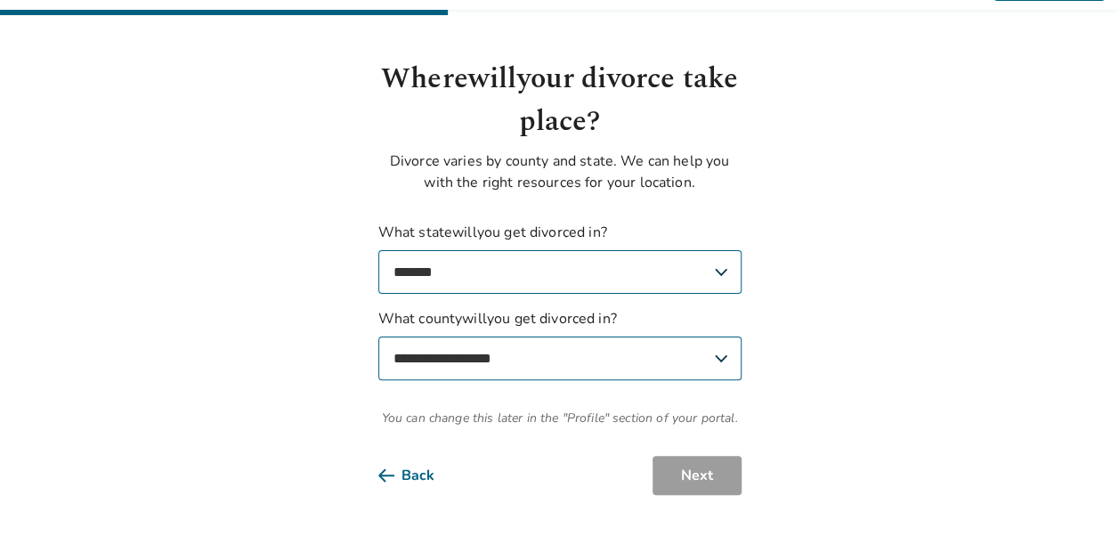 The image size is (1119, 536). What do you see at coordinates (1074, 493) in the screenshot?
I see `div: Chat Widget` at bounding box center [1074, 493].